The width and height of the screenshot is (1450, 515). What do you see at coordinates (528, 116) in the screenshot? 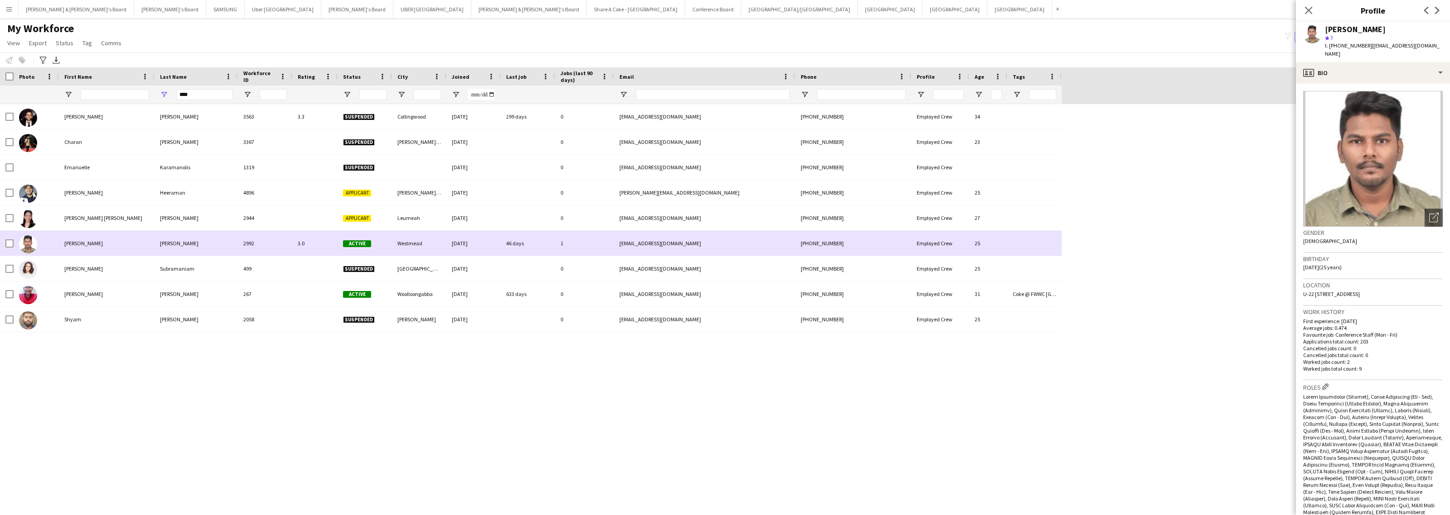
I see `div: 299 days` at bounding box center [528, 116].